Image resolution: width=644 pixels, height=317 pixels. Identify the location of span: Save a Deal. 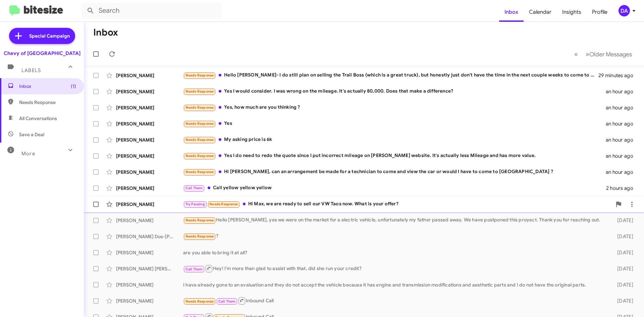
(32, 134).